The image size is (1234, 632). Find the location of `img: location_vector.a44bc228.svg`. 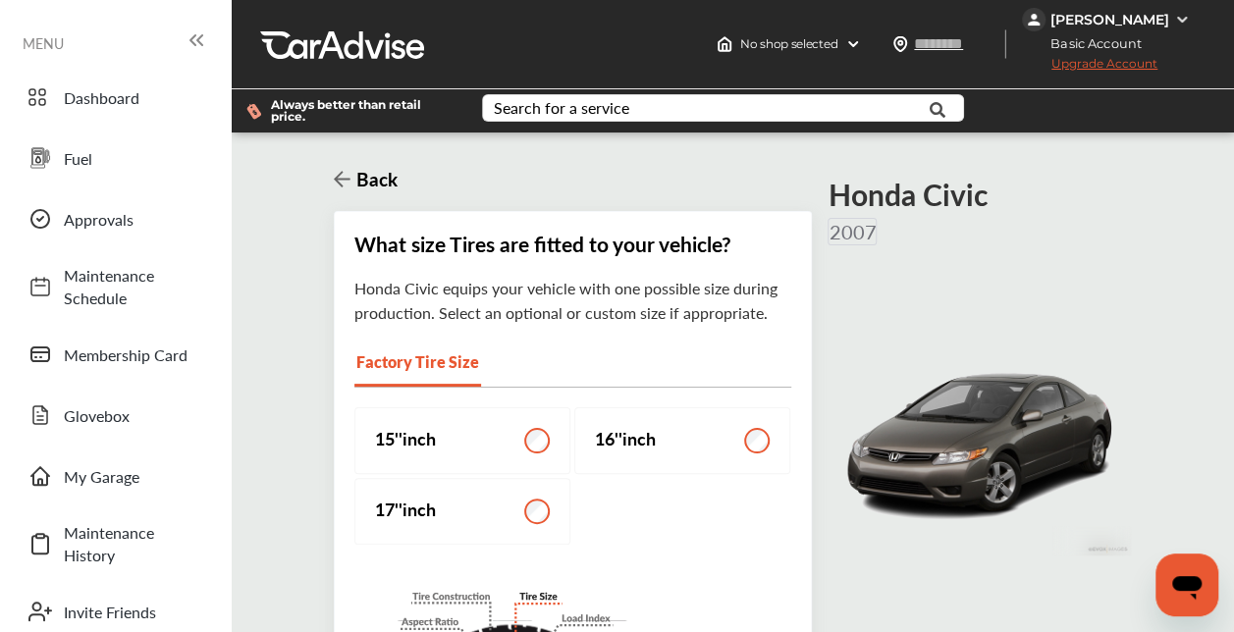

img: location_vector.a44bc228.svg is located at coordinates (900, 44).